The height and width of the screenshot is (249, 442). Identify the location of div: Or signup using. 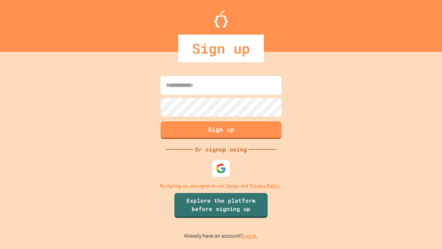
(221, 149).